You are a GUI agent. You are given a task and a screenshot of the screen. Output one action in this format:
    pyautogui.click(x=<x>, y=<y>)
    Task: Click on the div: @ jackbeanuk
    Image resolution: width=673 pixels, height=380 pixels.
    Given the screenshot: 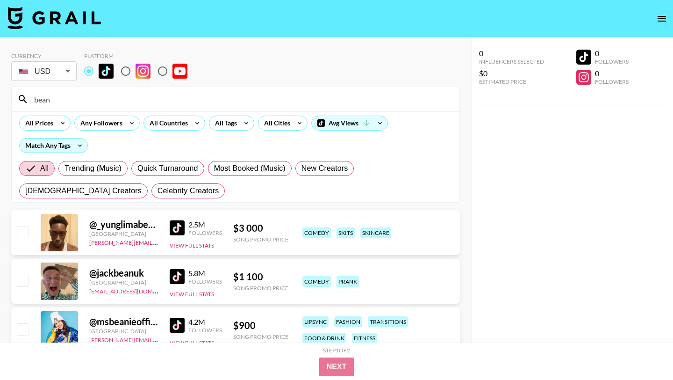 What is the action you would take?
    pyautogui.click(x=124, y=273)
    